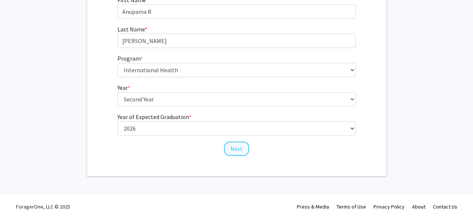 This screenshot has width=473, height=219. Describe the element at coordinates (124, 87) in the screenshot. I see `label: Year` at that location.